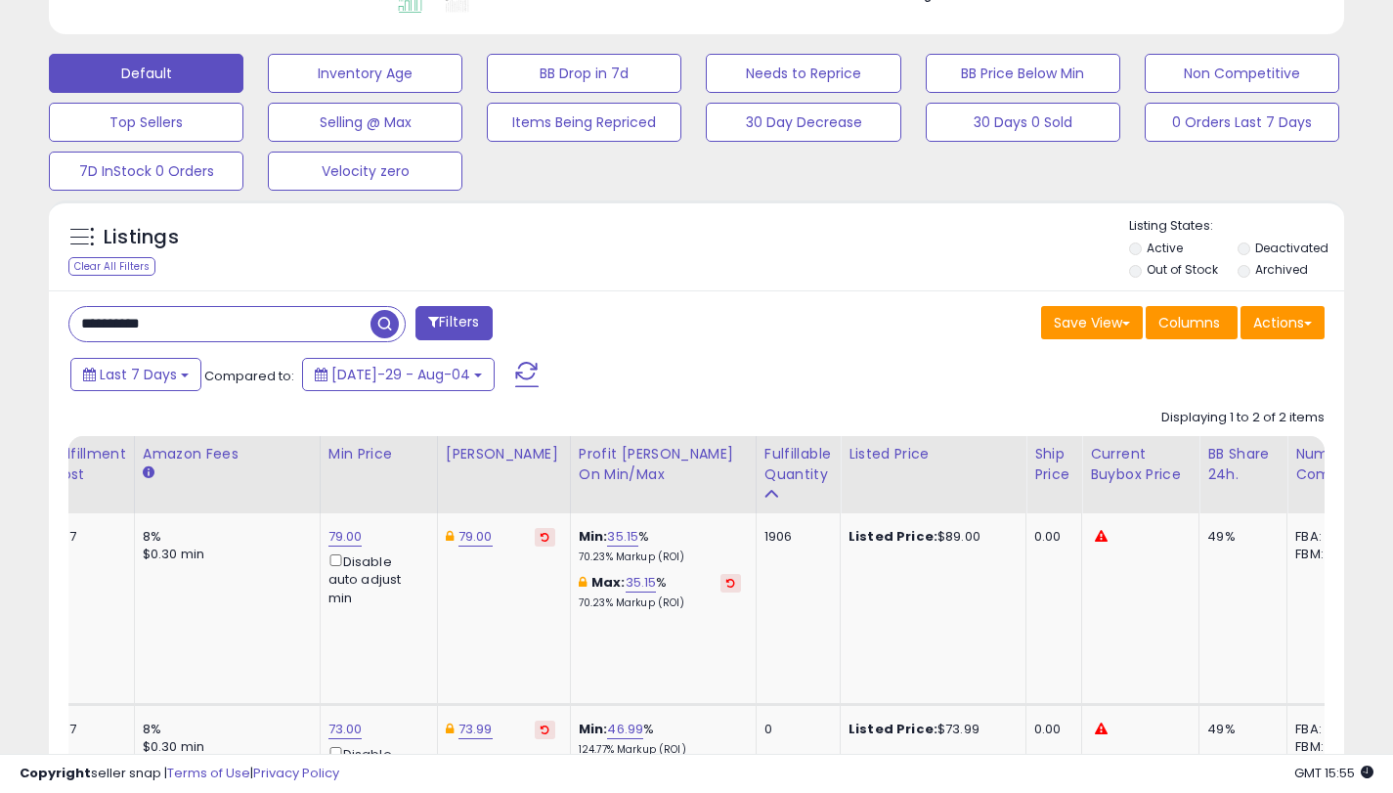  I want to click on b: Max:, so click(608, 582).